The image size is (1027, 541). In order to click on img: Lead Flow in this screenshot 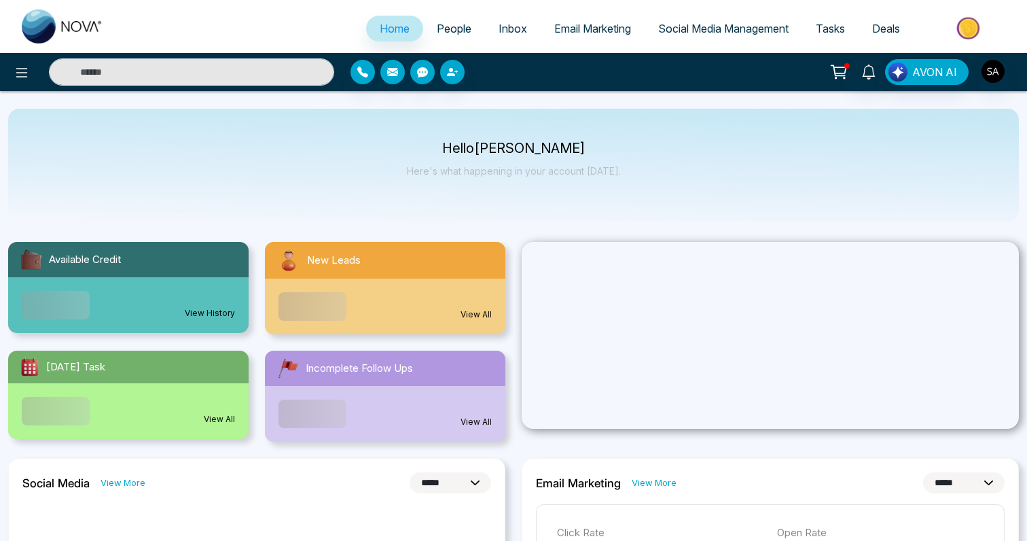, I will do `click(898, 72)`.